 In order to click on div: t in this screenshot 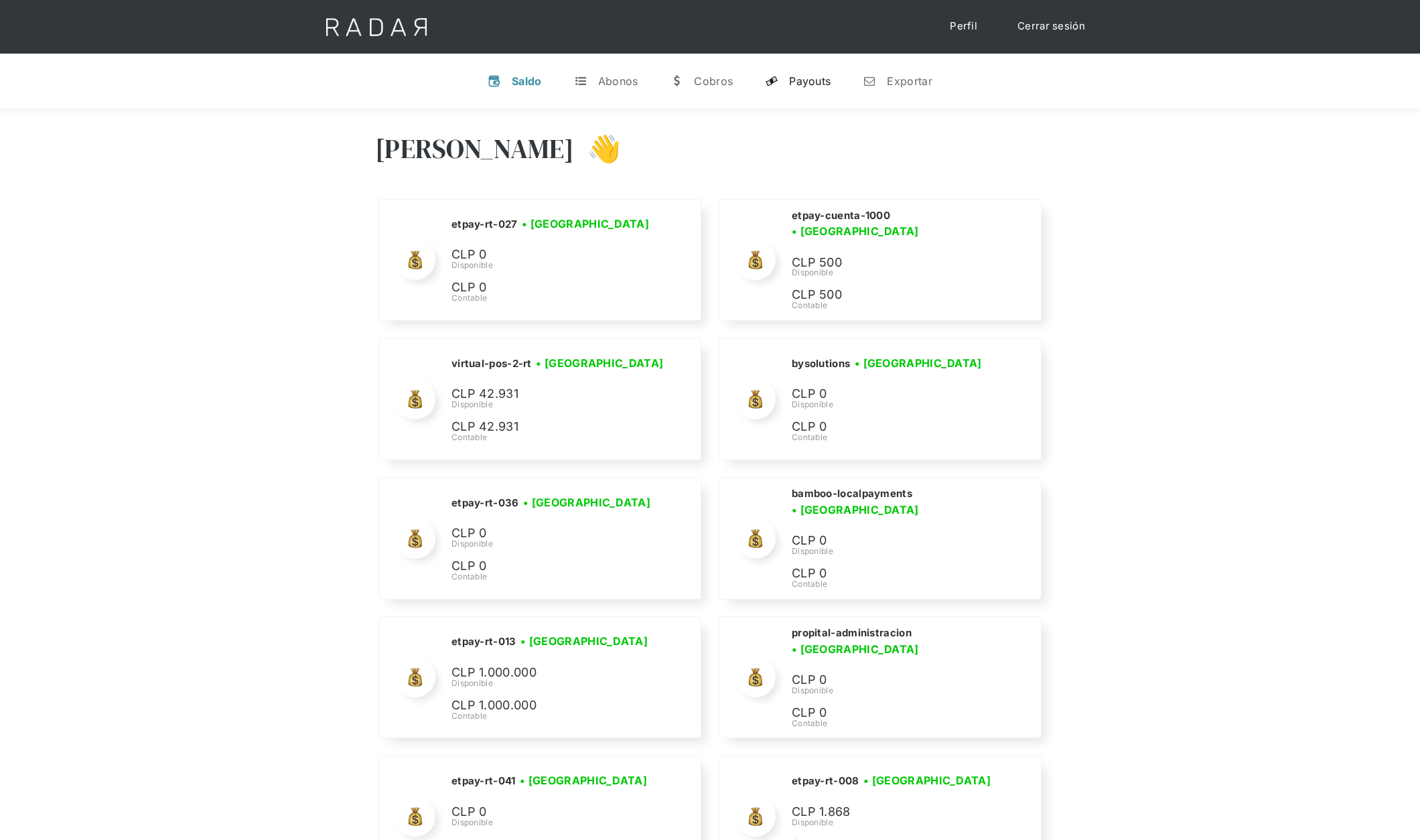, I will do `click(581, 81)`.